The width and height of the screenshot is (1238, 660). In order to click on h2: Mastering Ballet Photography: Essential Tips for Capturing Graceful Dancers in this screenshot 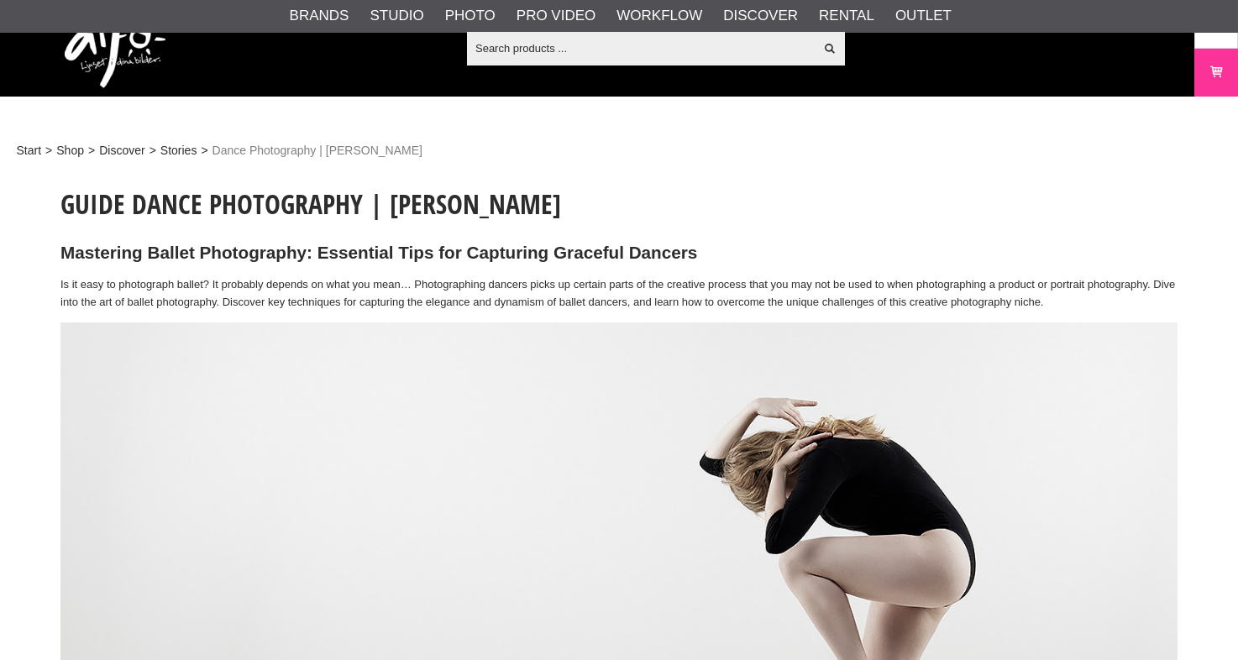, I will do `click(619, 253)`.